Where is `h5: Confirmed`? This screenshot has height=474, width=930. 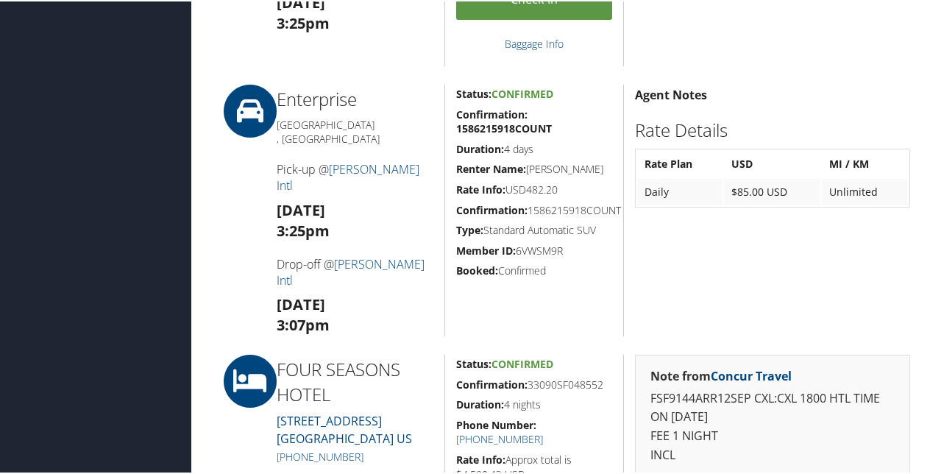 h5: Confirmed is located at coordinates (534, 269).